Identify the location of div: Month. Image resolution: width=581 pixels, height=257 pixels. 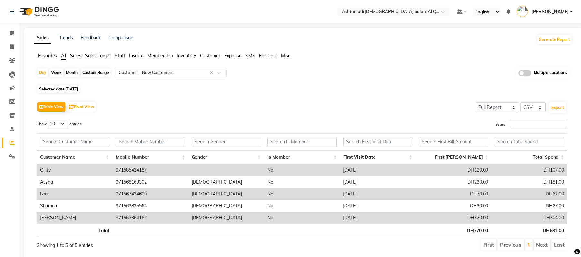
(72, 73).